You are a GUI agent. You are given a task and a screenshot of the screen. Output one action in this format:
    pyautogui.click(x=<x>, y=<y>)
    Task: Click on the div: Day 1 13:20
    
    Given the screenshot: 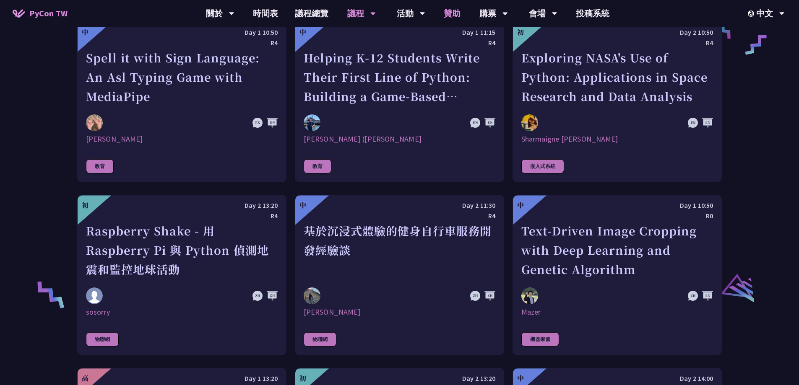 What is the action you would take?
    pyautogui.click(x=182, y=379)
    